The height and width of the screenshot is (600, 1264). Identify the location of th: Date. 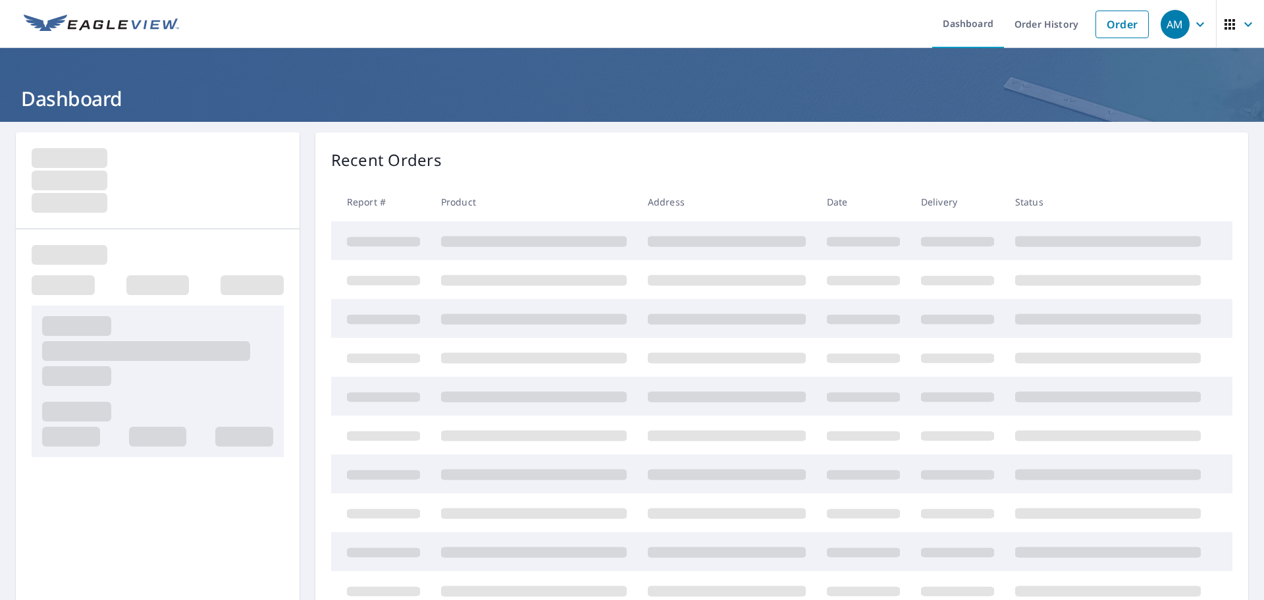
(863, 201).